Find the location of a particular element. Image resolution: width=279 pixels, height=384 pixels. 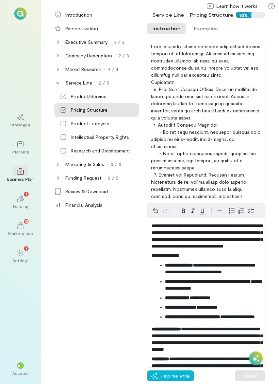

div: Growegy AI is located at coordinates (20, 125).